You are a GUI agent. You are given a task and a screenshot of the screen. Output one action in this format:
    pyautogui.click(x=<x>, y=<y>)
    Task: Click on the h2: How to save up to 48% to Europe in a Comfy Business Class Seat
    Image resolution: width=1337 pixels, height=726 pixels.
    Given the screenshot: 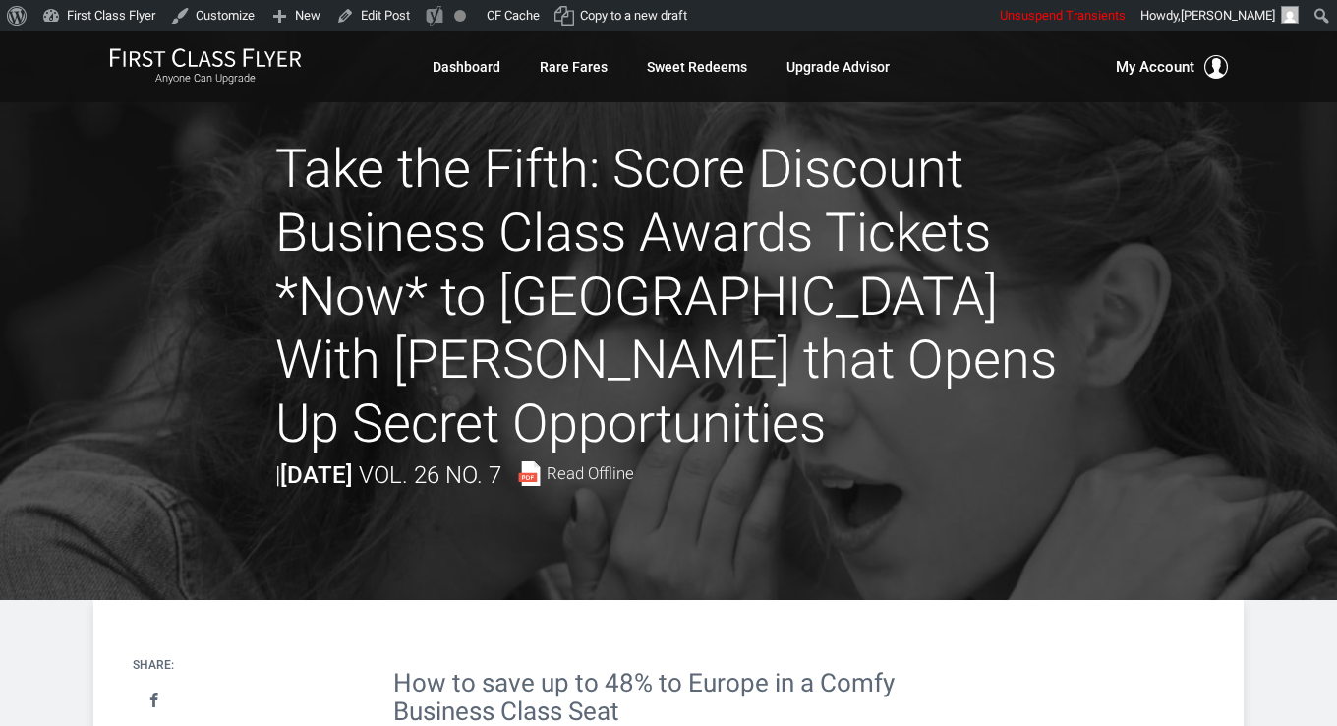 What is the action you would take?
    pyautogui.click(x=669, y=696)
    